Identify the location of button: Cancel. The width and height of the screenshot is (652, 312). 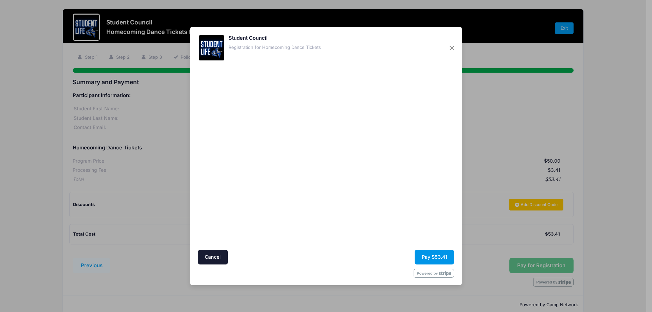
(213, 257).